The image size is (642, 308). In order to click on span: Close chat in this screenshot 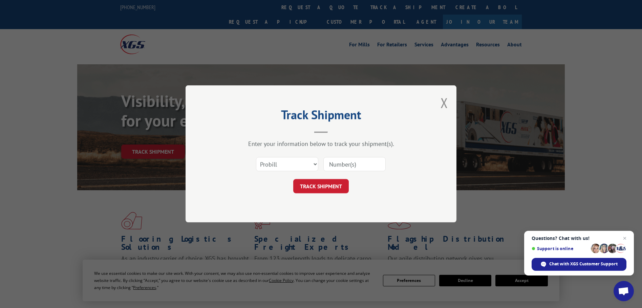, I will do `click(625, 238)`.